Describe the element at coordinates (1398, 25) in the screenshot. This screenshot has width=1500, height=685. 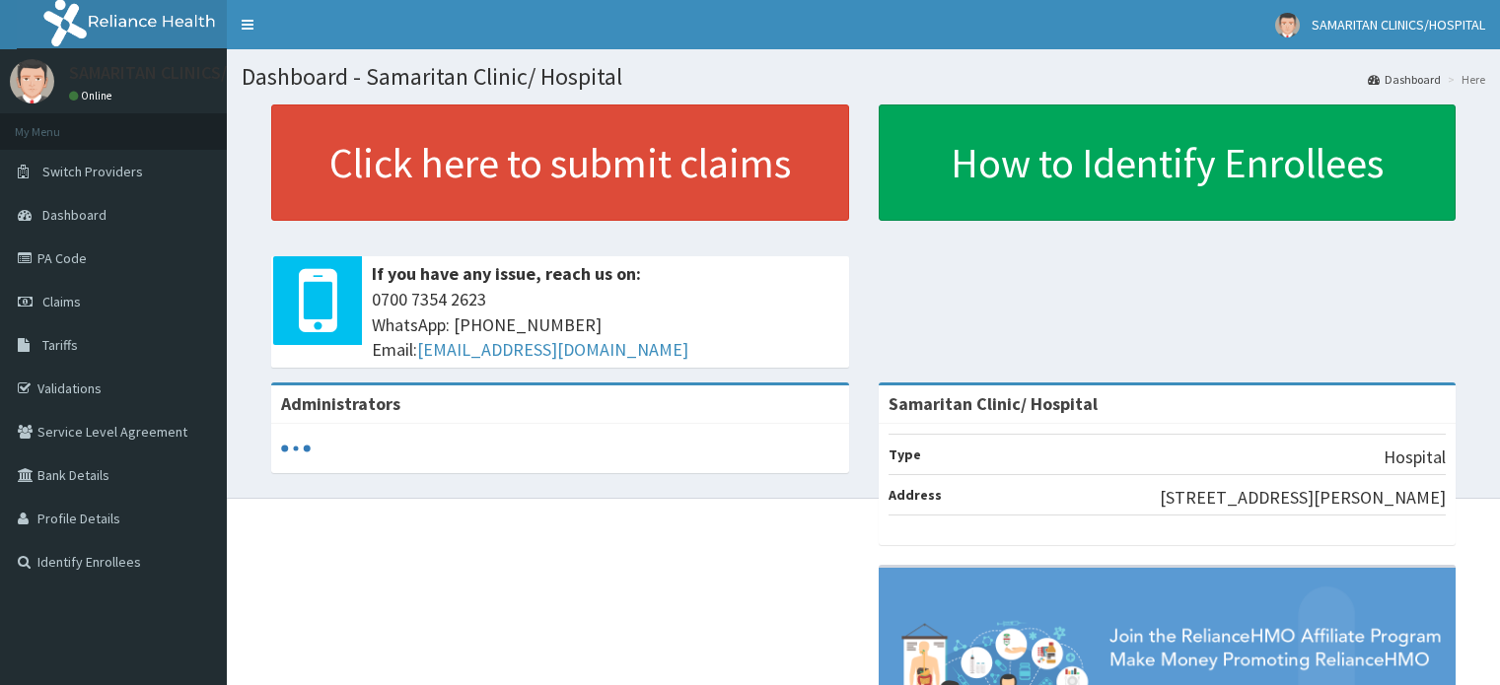
I see `span: SAMARITAN CLINICS/HOSPITAL` at that location.